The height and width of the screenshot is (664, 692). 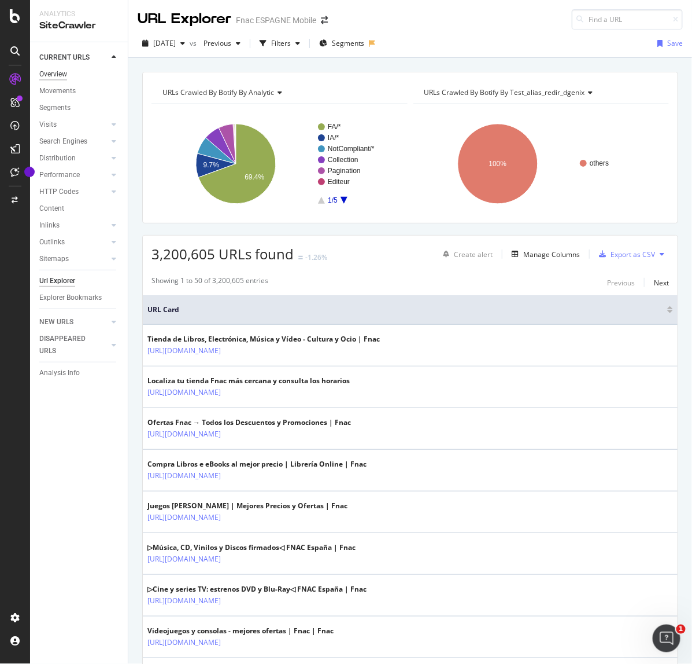 What do you see at coordinates (73, 175) in the screenshot?
I see `a: Performance` at bounding box center [73, 175].